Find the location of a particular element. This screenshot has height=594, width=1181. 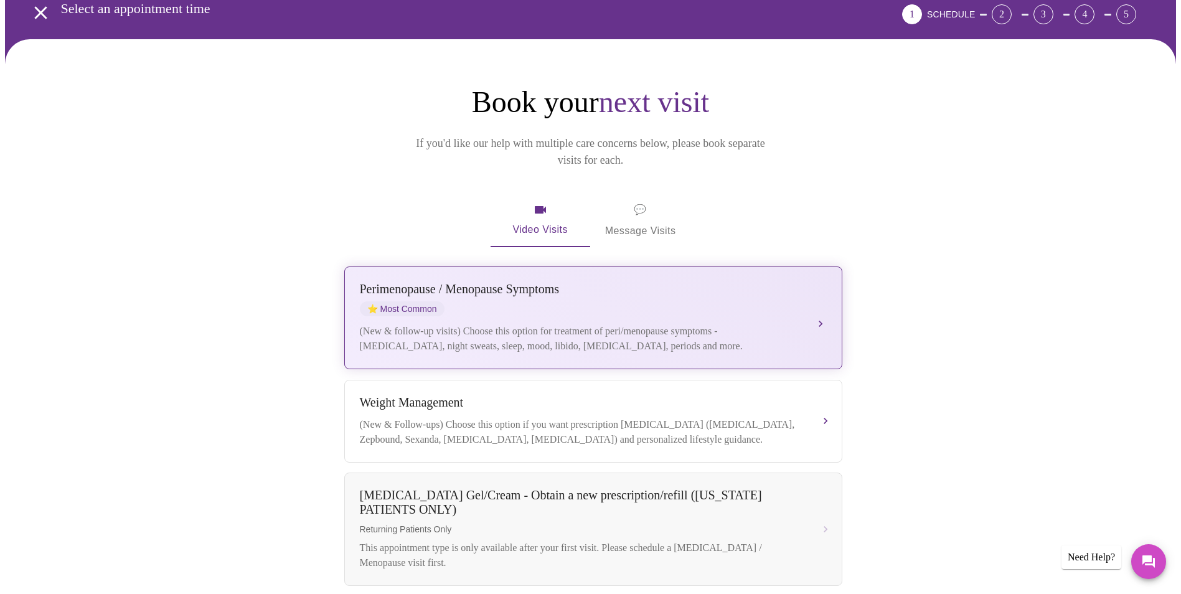

span: Message Visits is located at coordinates (641, 220).